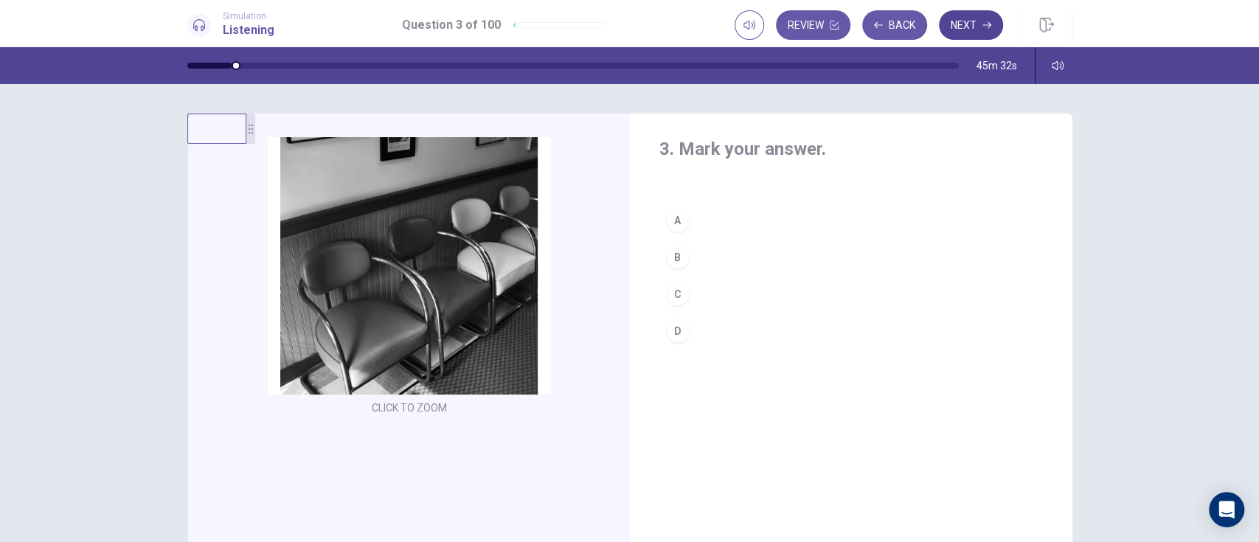 This screenshot has width=1259, height=542. I want to click on span: Simulation, so click(248, 16).